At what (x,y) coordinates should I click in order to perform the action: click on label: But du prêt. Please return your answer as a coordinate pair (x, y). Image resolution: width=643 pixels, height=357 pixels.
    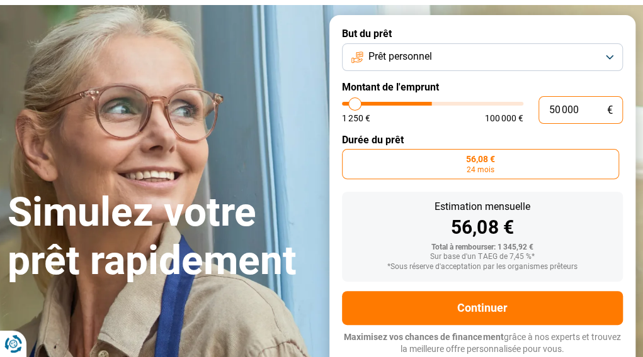
    Looking at the image, I should click on (482, 33).